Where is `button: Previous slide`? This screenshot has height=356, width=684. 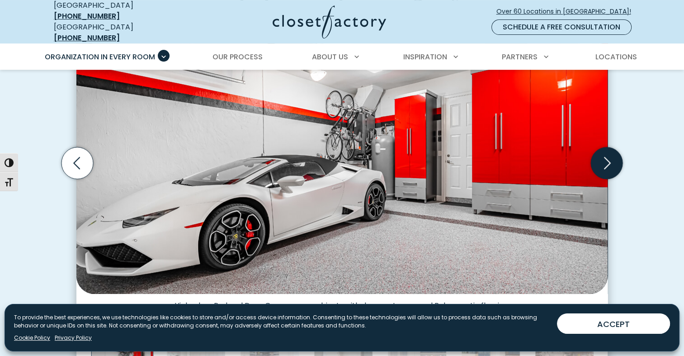 button: Previous slide is located at coordinates (77, 163).